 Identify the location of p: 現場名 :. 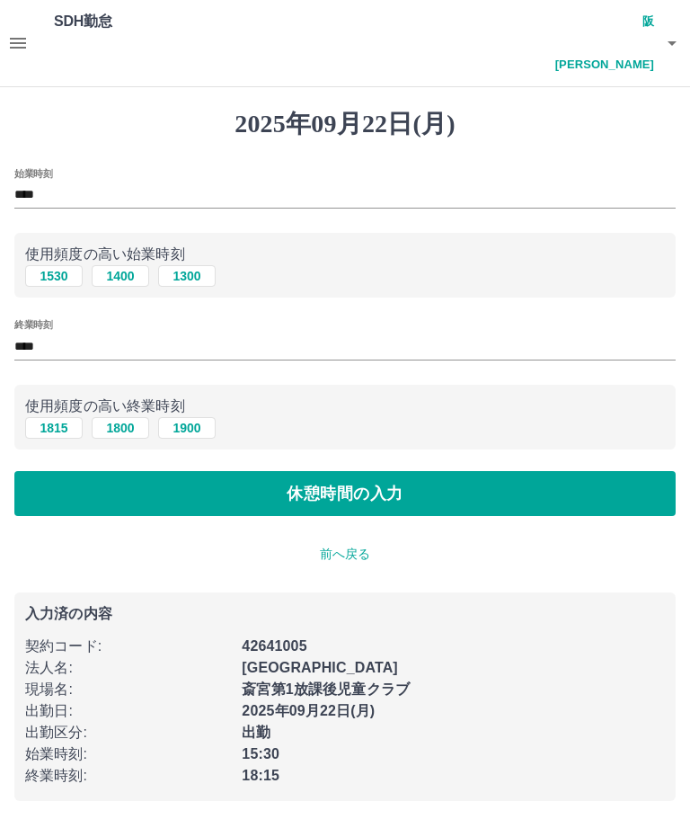
(128, 689).